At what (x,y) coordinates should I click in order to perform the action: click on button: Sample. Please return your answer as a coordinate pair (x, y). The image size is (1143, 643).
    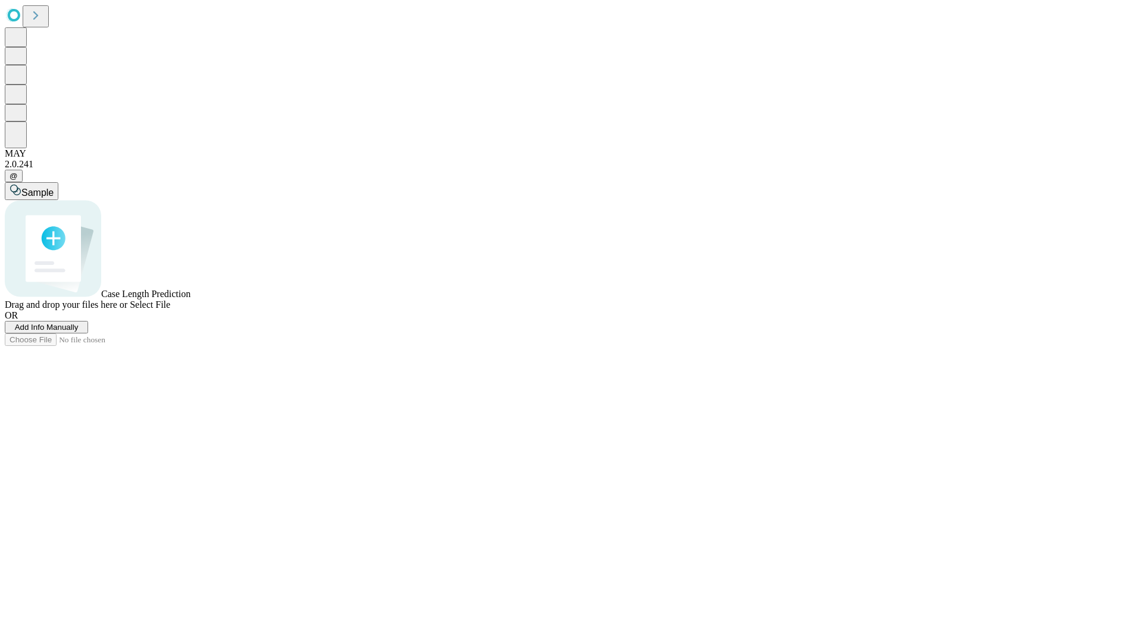
    Looking at the image, I should click on (32, 191).